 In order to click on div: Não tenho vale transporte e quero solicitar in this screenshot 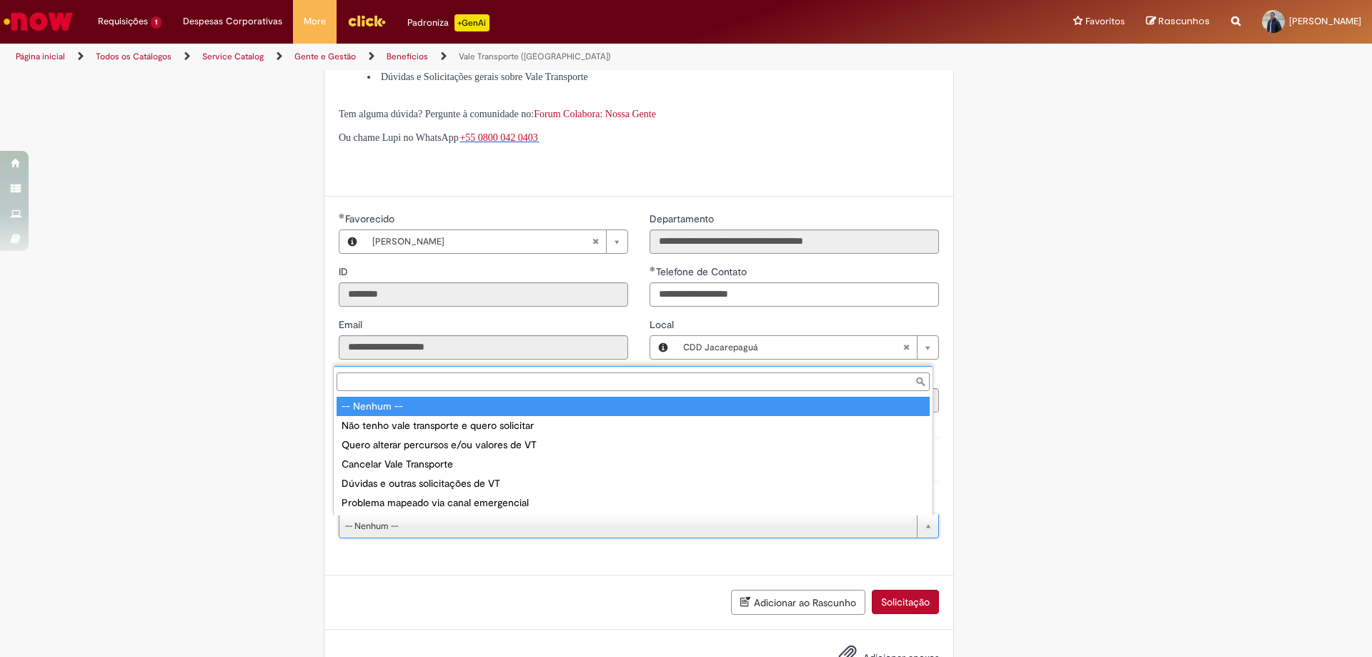, I will do `click(633, 425)`.